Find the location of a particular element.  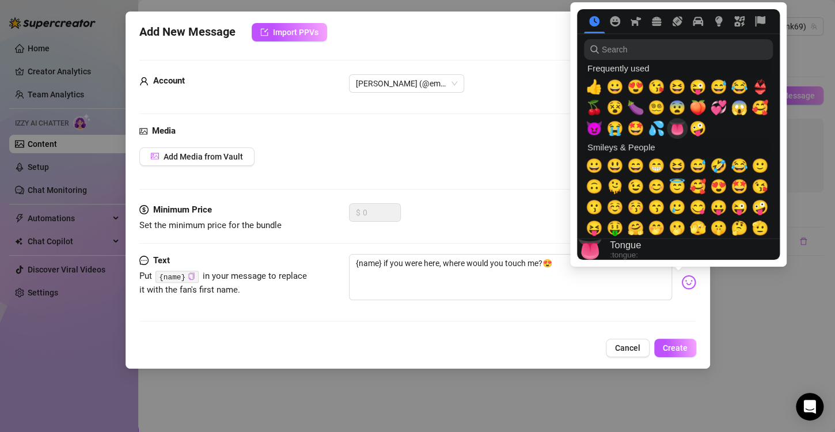

span: Import PPVs is located at coordinates (295, 32).